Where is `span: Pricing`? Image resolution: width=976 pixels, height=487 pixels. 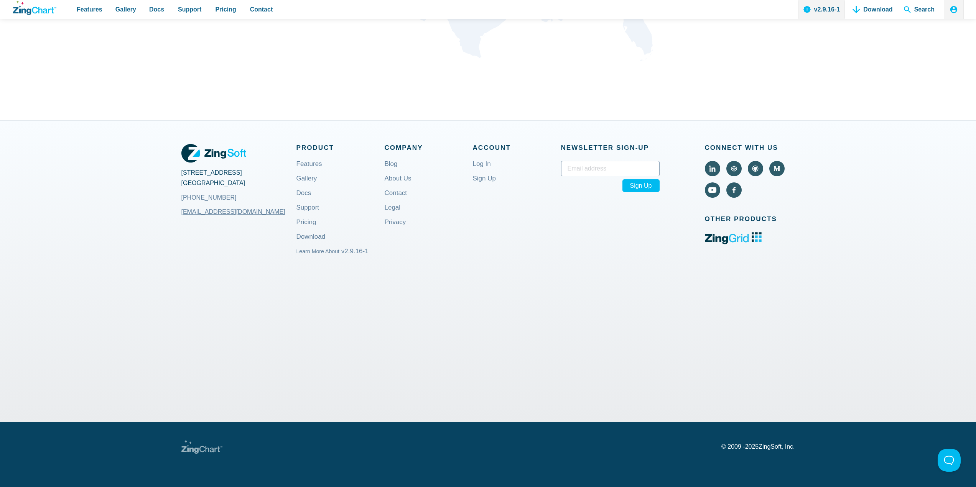 span: Pricing is located at coordinates (225, 9).